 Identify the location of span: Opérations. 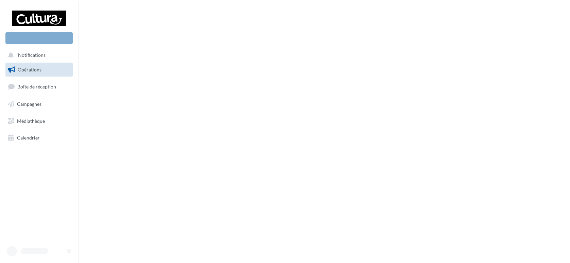
(30, 69).